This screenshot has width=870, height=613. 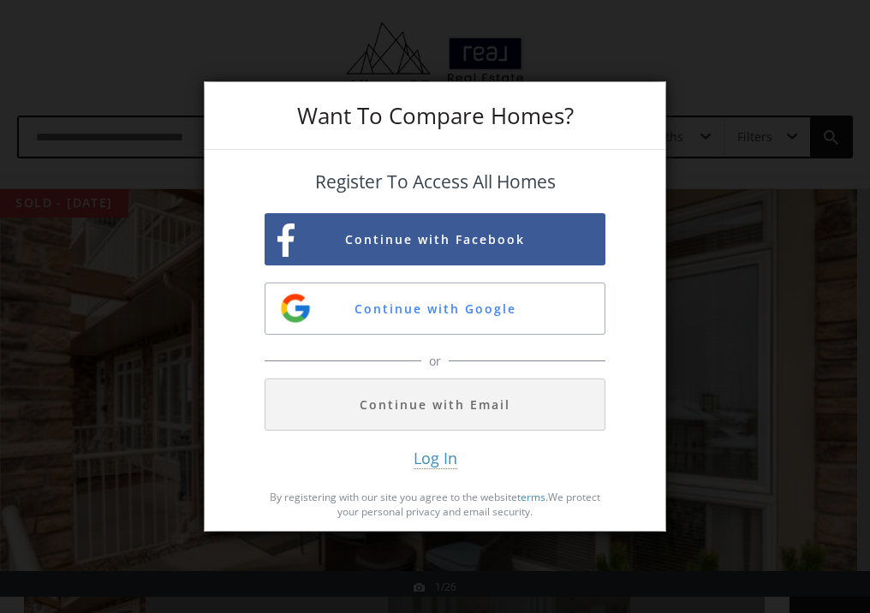 I want to click on button: Continue with Facebook, so click(x=435, y=239).